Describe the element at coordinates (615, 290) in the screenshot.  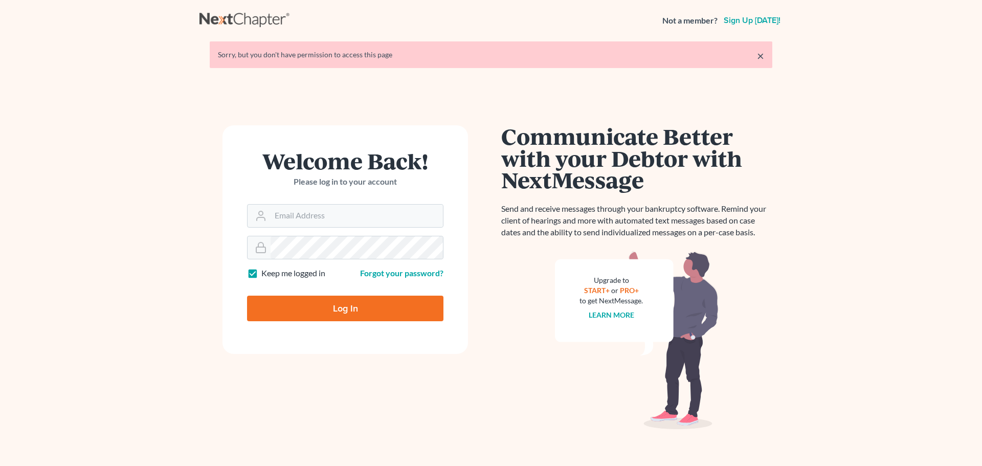
I see `span: or` at that location.